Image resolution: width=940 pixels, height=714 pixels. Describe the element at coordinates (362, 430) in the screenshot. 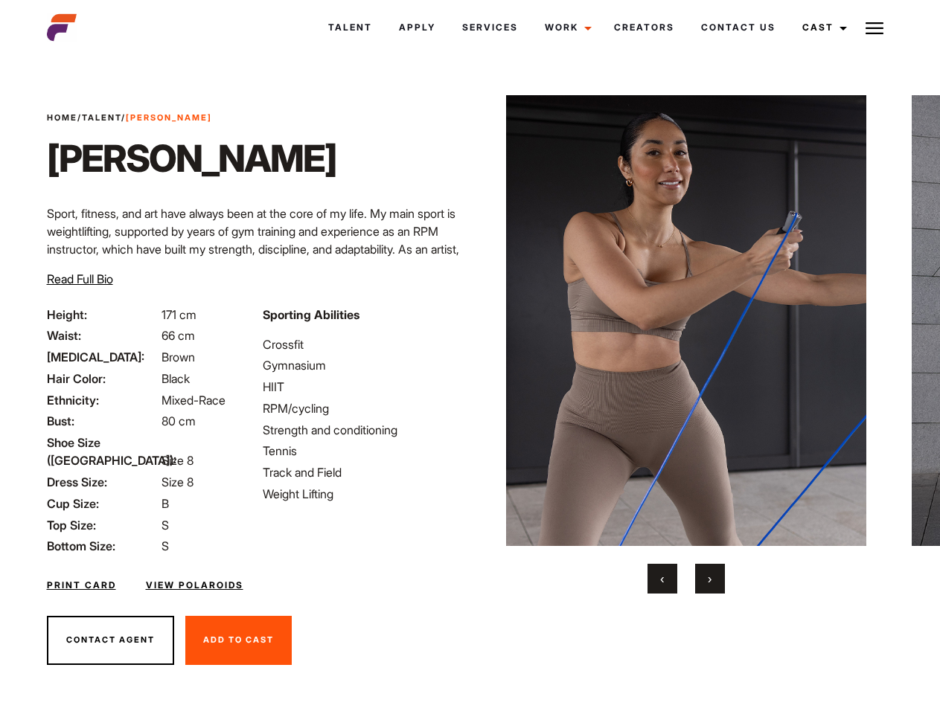

I see `li: Strength and conditioning` at that location.